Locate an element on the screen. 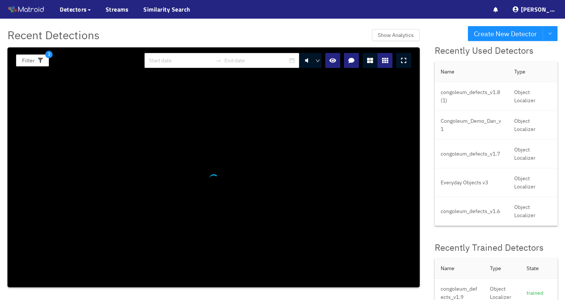 This screenshot has width=565, height=300. span: 3 is located at coordinates (49, 54).